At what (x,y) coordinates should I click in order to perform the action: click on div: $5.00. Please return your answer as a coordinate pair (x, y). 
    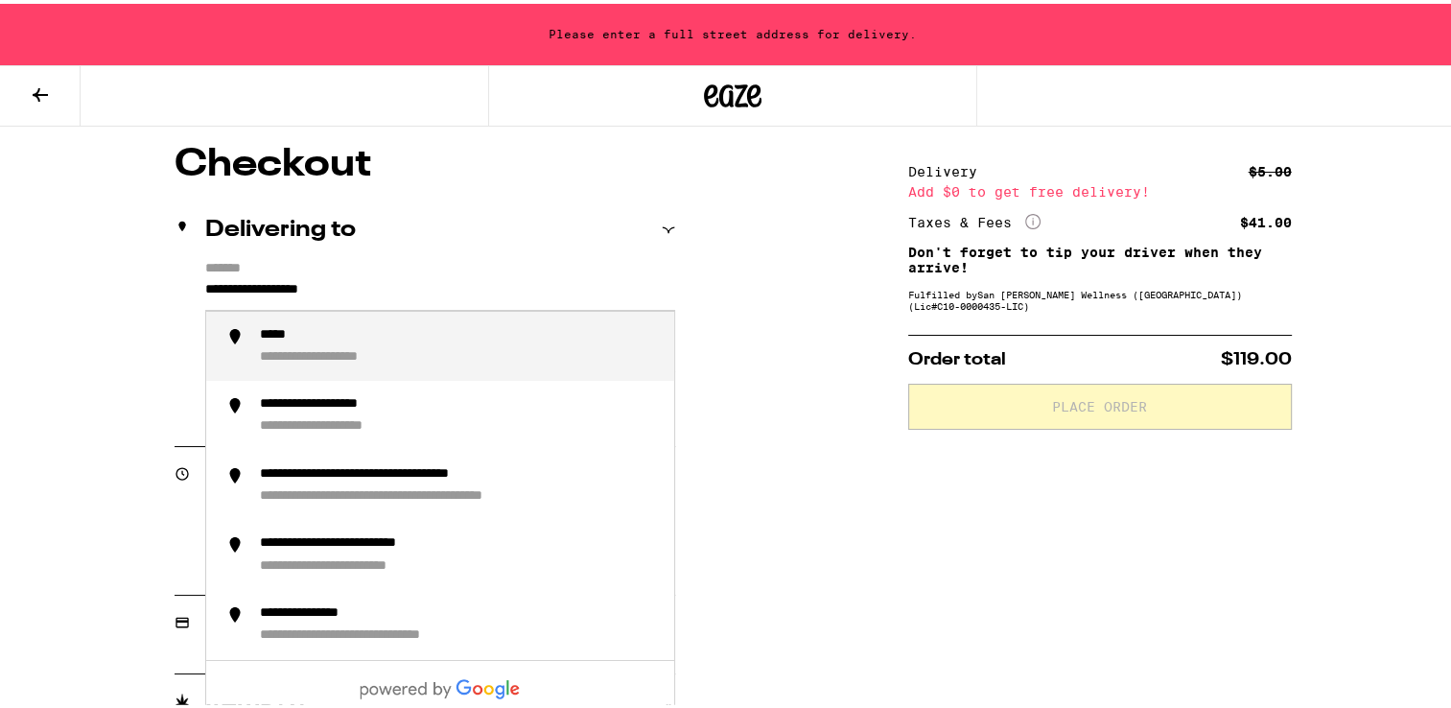
    Looking at the image, I should click on (1269, 168).